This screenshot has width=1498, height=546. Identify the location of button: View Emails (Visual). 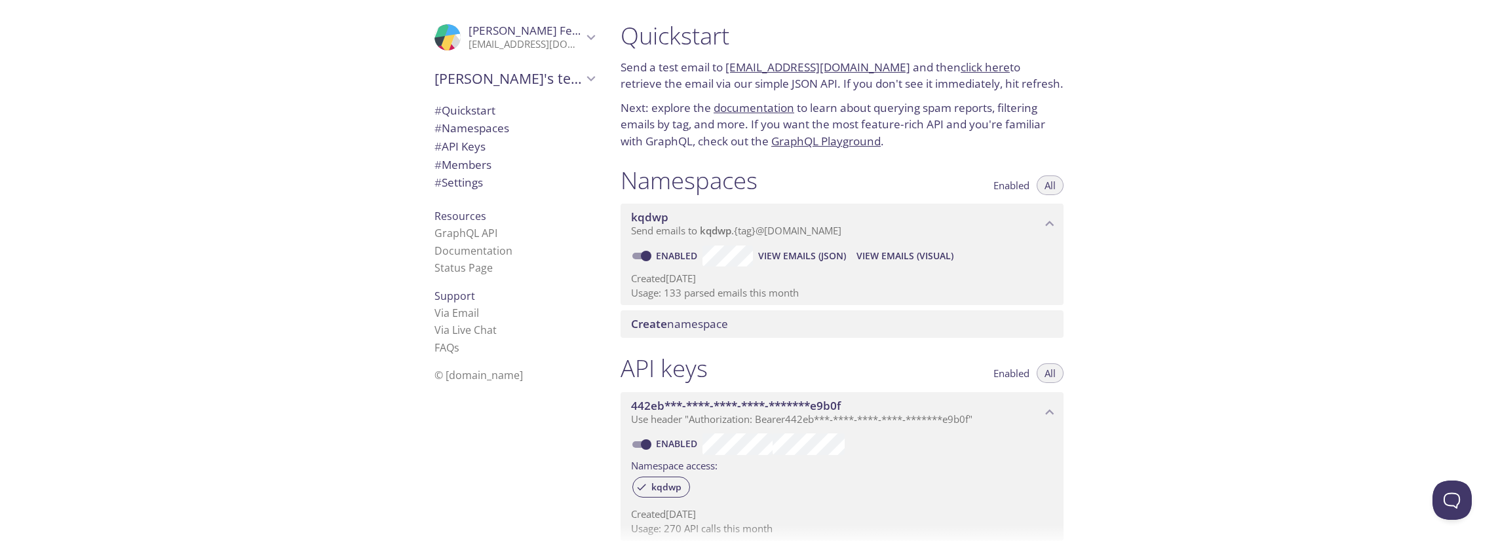
(905, 256).